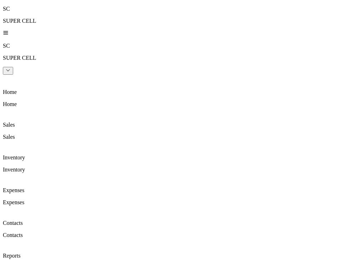  Describe the element at coordinates (14, 202) in the screenshot. I see `span: Expenses` at that location.